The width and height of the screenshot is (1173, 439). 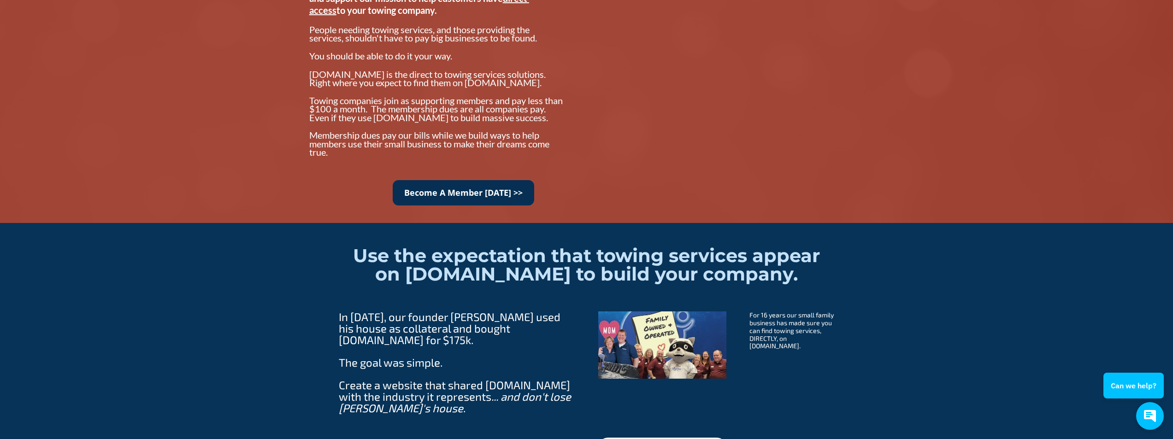 What do you see at coordinates (437, 109) in the screenshot?
I see `span: Towing companies join as supporting members and pay less than $100 a month. The membership dues a...` at bounding box center [437, 109].